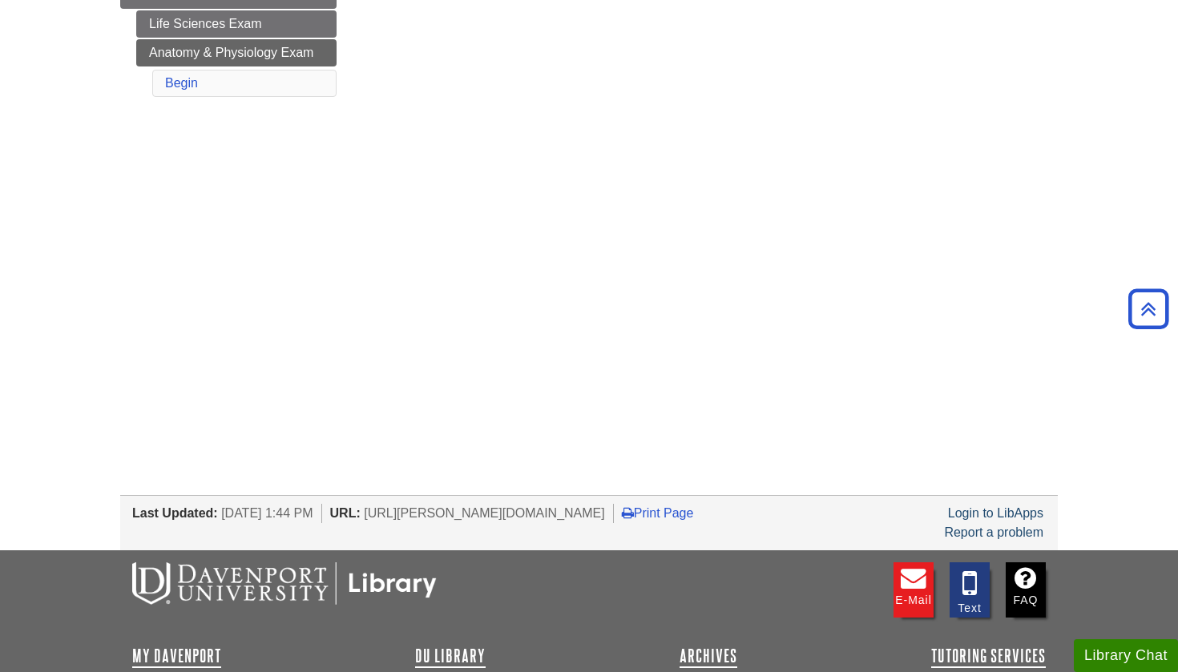 The height and width of the screenshot is (672, 1178). Describe the element at coordinates (627, 513) in the screenshot. I see `i: Print Page` at that location.